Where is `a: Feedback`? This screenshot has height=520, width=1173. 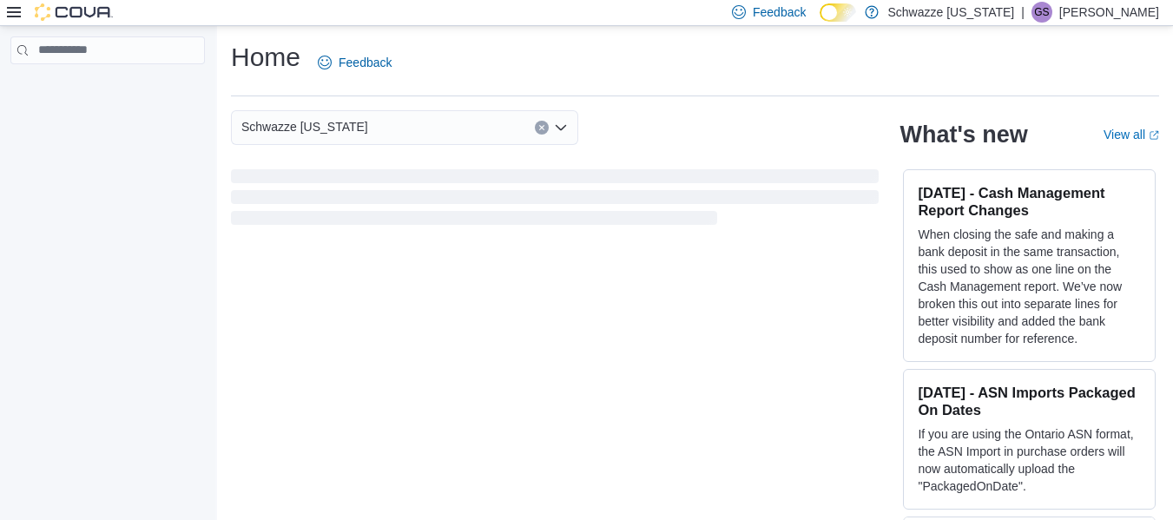 a: Feedback is located at coordinates (354, 63).